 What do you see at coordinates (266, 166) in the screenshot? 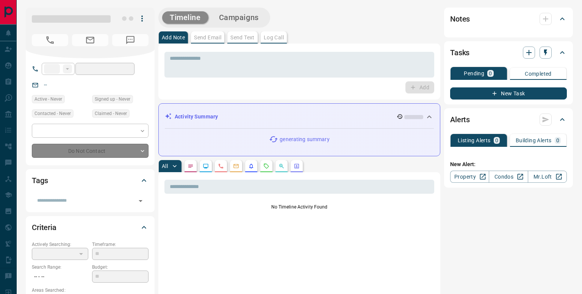
I see `svg: Requests` at bounding box center [266, 166].